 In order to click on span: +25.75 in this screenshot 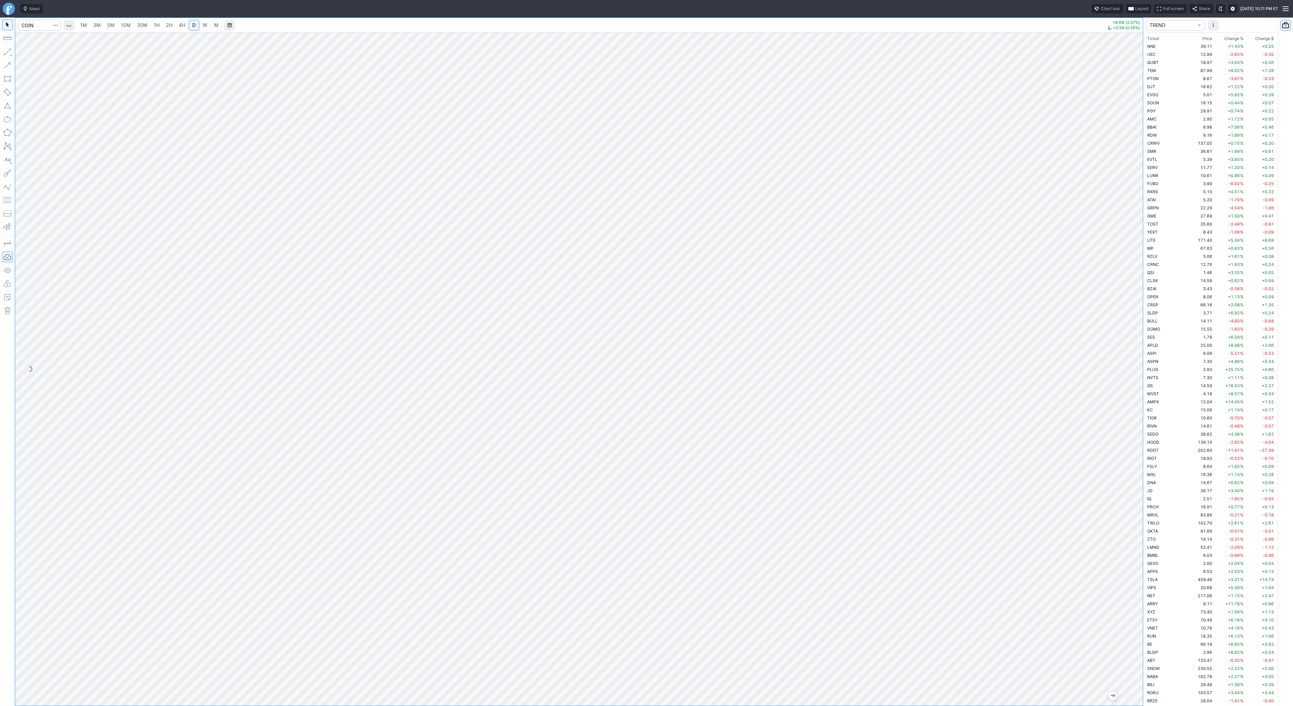, I will do `click(1232, 369)`.